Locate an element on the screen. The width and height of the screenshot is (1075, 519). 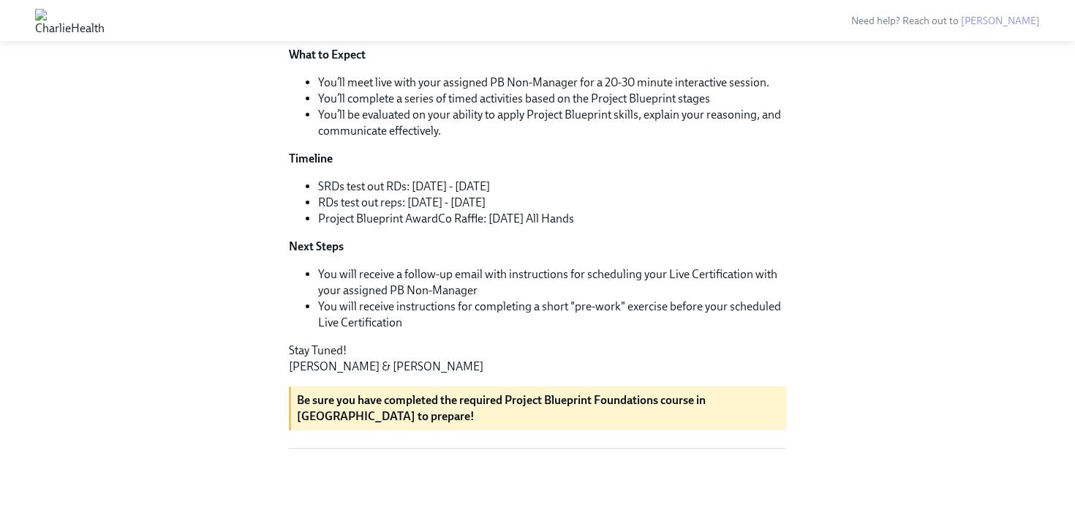
li: You’ll meet live with your assigned PB Non-Manager for a 20-30 minute interactive session. is located at coordinates (552, 83).